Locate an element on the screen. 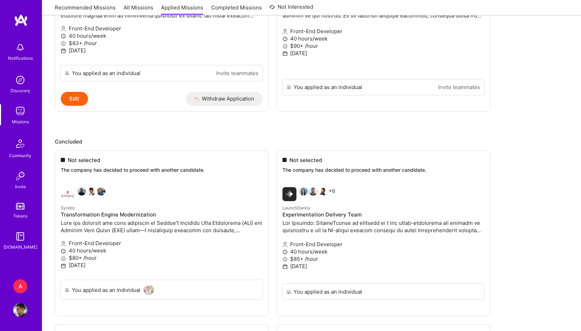  i: icon Applicant is located at coordinates (63, 29).